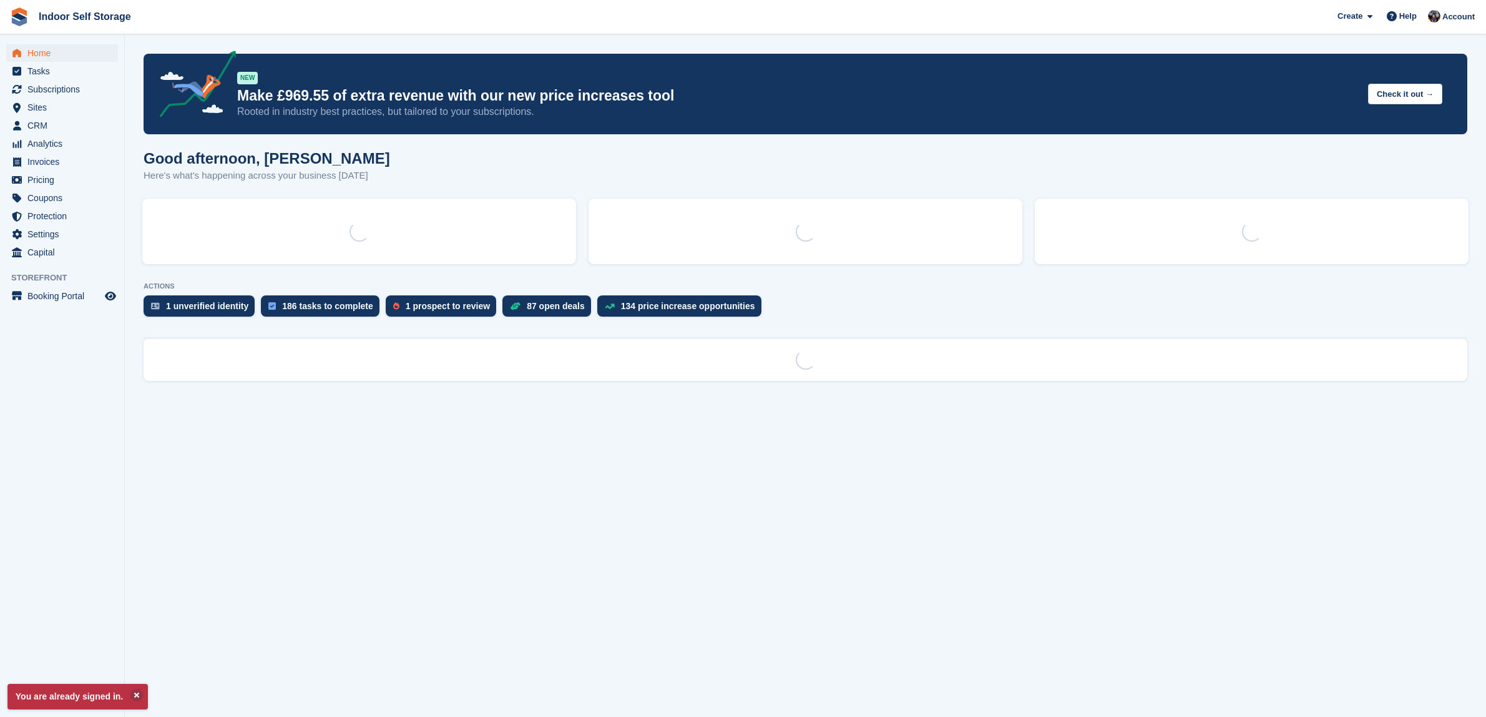 The image size is (1486, 717). I want to click on img: price-adjustments-announcement-icon-8257ccfd72463d97f412b2fc003d46551f7dbcb40ab6d574587a9cd5c0d94..., so click(193, 86).